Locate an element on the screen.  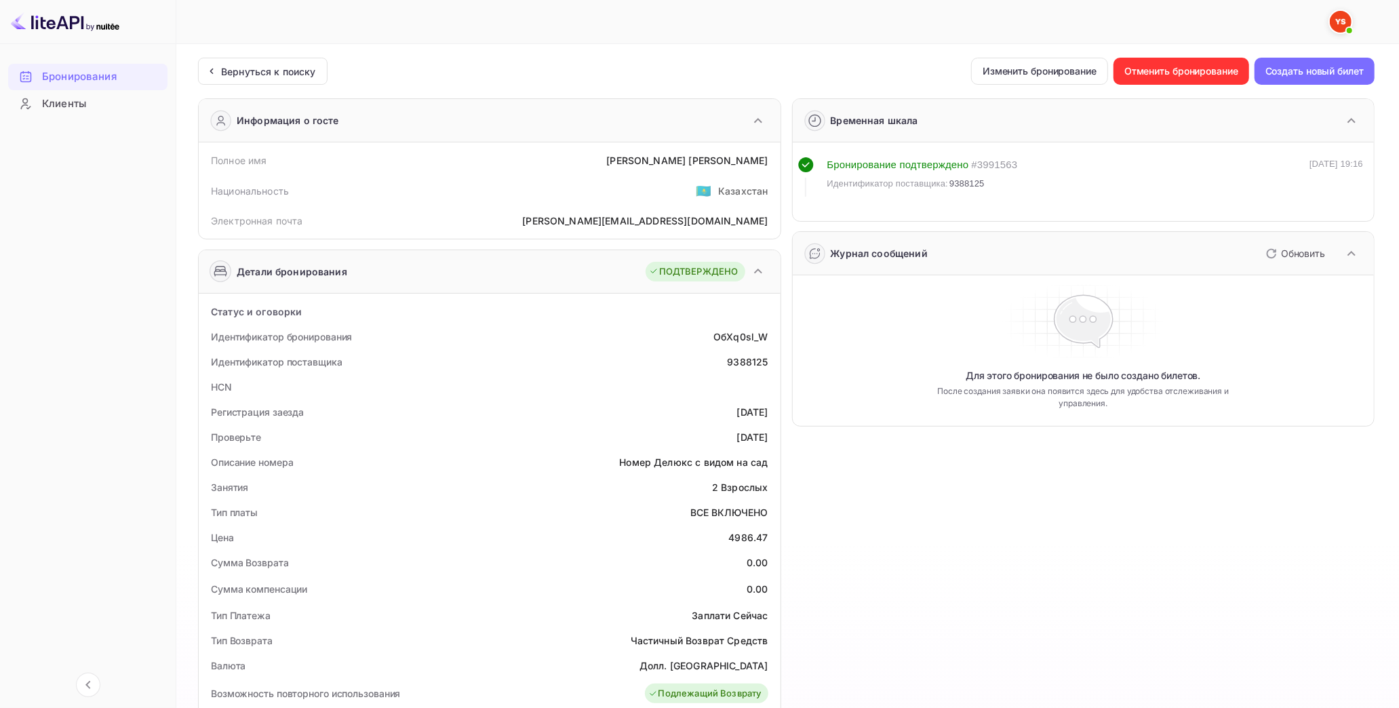
ya-tr-span: Регистрация заезда is located at coordinates (257, 412).